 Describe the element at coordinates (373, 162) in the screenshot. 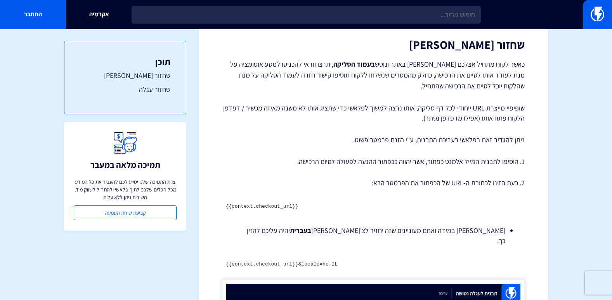

I see `p: 1. הוסיפו לתבנית המייל אלמנט כפתור, אשר יהווה ככפתור ההנעה לפעולה לסיום הרכישה.` at that location.